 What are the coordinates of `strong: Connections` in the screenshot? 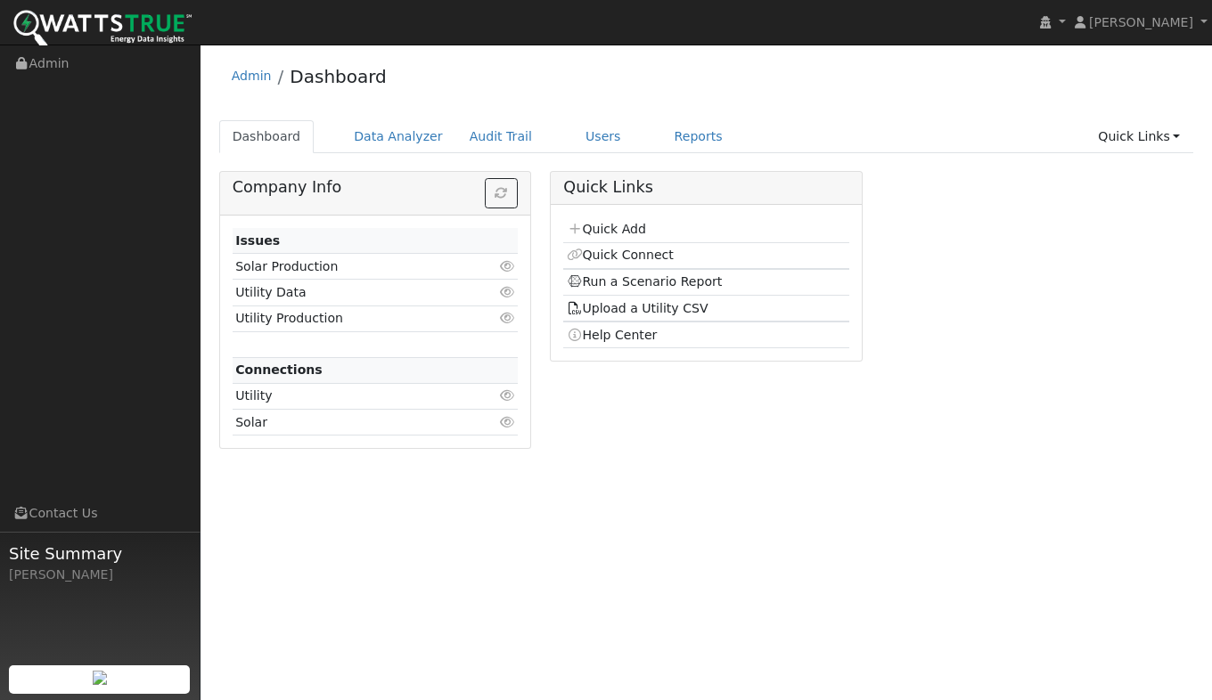 It's located at (279, 370).